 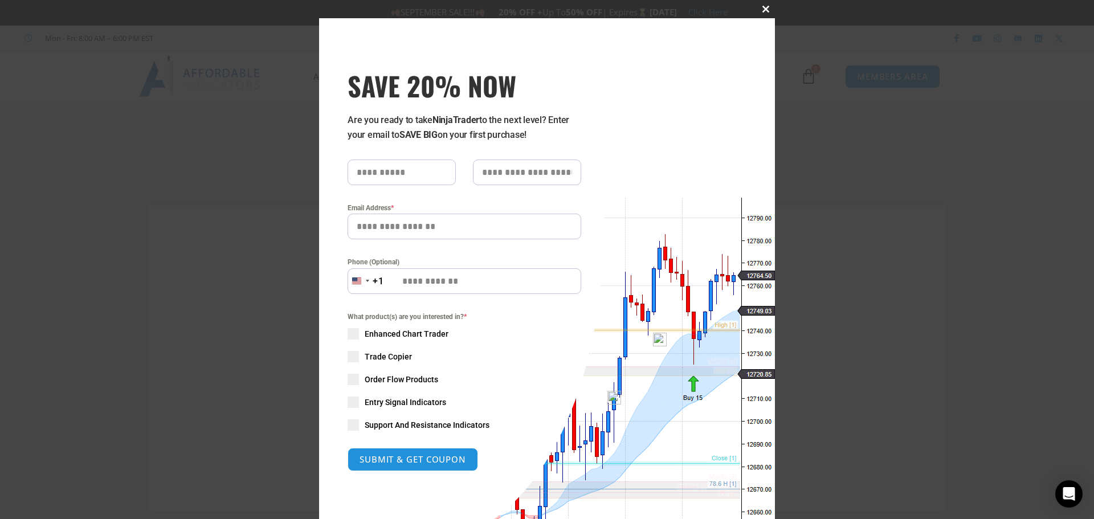 What do you see at coordinates (406, 334) in the screenshot?
I see `span: Enhanced Chart Trader` at bounding box center [406, 334].